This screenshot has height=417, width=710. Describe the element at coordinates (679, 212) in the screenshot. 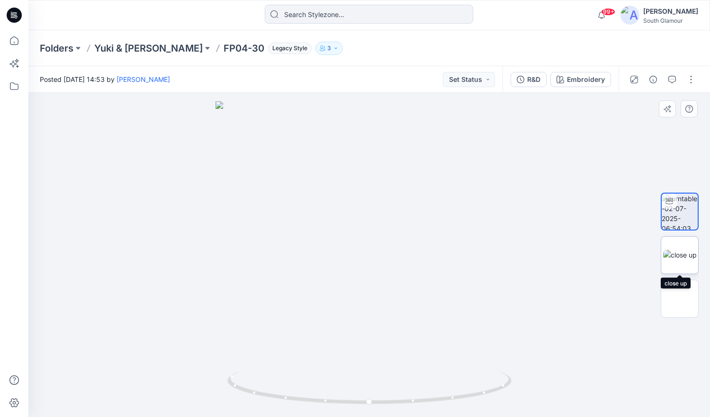

I see `img: turntable-02-07-2025-06:54:03` at that location.